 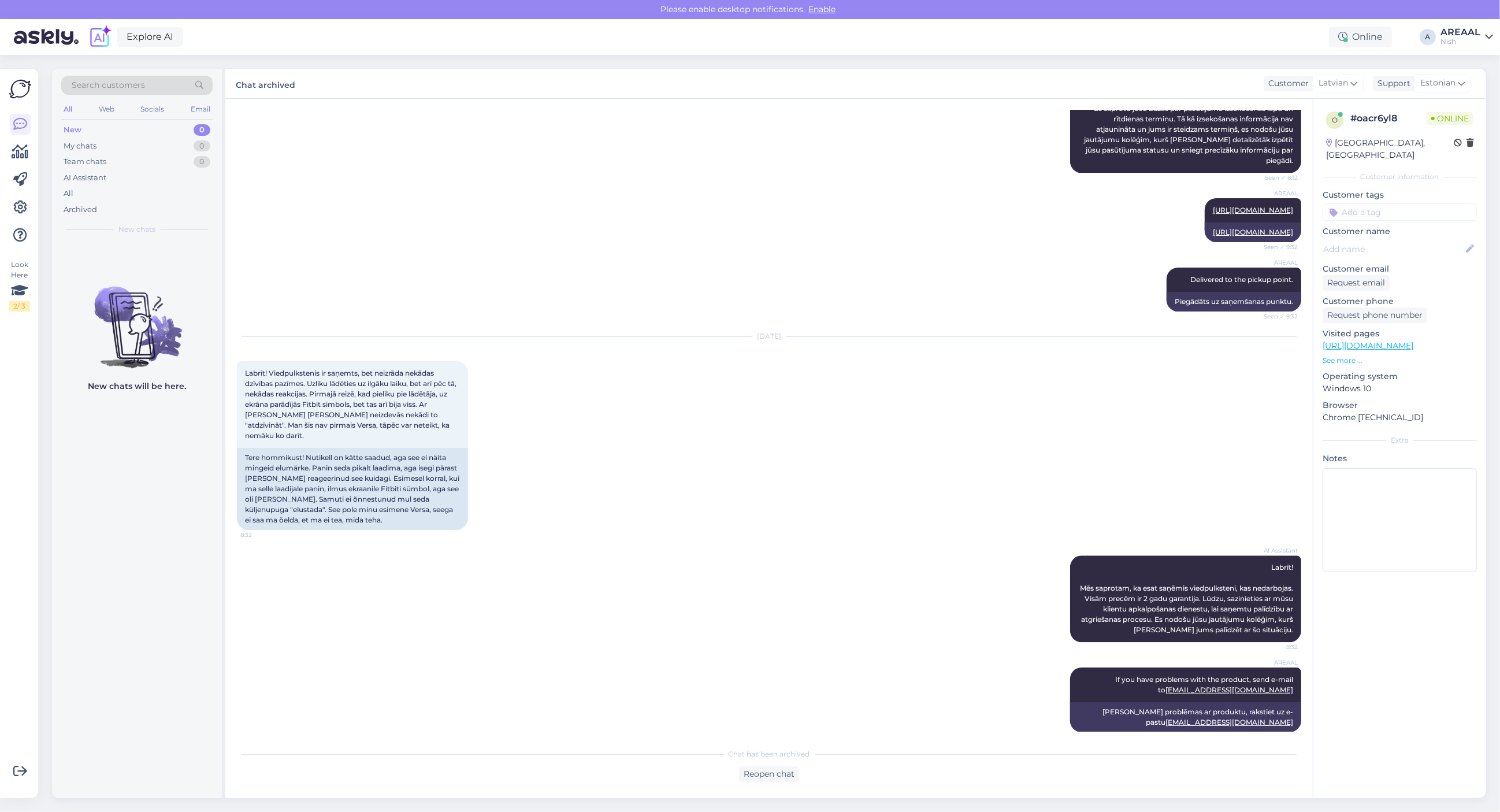 What do you see at coordinates (1400, 231) in the screenshot?
I see `p: Customer name` at bounding box center [1400, 231].